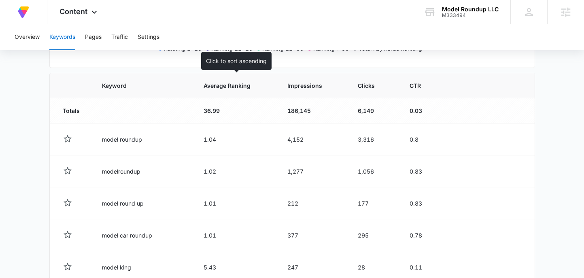  Describe the element at coordinates (423, 235) in the screenshot. I see `td: 0.78` at that location.